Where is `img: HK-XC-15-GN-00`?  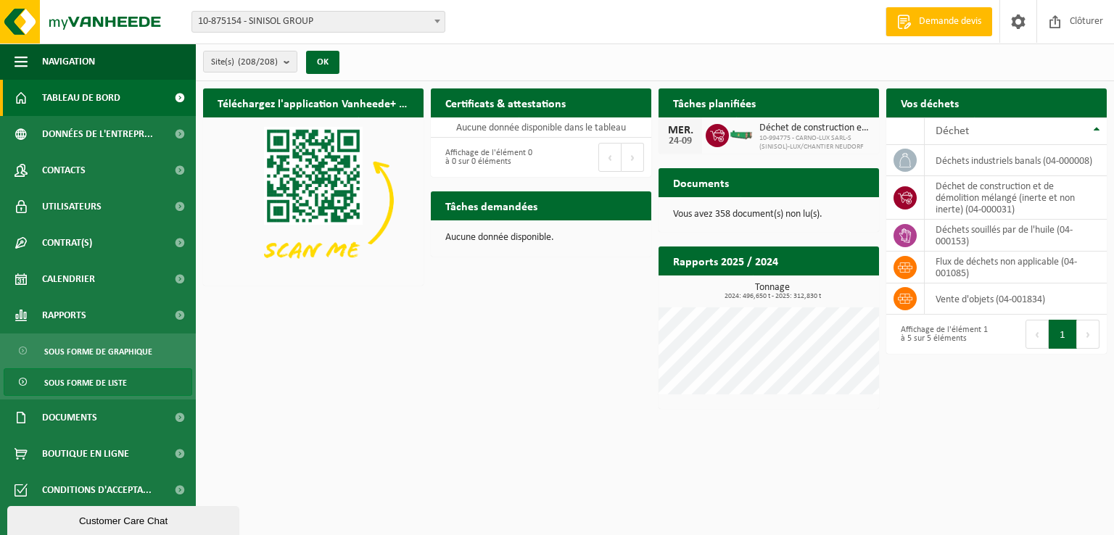 img: HK-XC-15-GN-00 is located at coordinates (741, 134).